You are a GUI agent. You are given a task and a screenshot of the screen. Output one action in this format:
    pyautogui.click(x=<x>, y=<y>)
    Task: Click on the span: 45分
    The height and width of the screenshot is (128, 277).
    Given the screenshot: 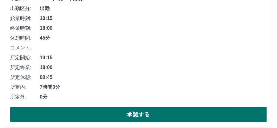 What is the action you would take?
    pyautogui.click(x=153, y=38)
    